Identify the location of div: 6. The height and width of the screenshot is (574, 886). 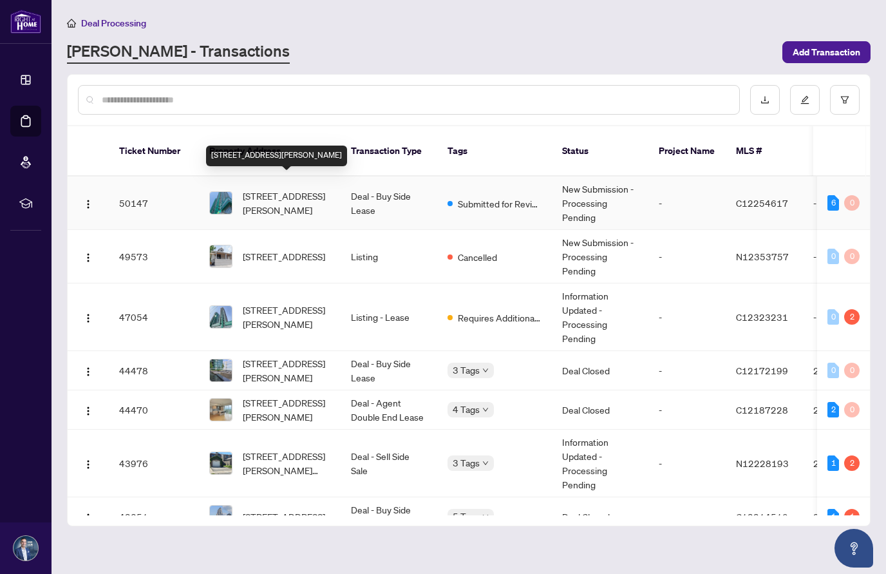
(834, 203).